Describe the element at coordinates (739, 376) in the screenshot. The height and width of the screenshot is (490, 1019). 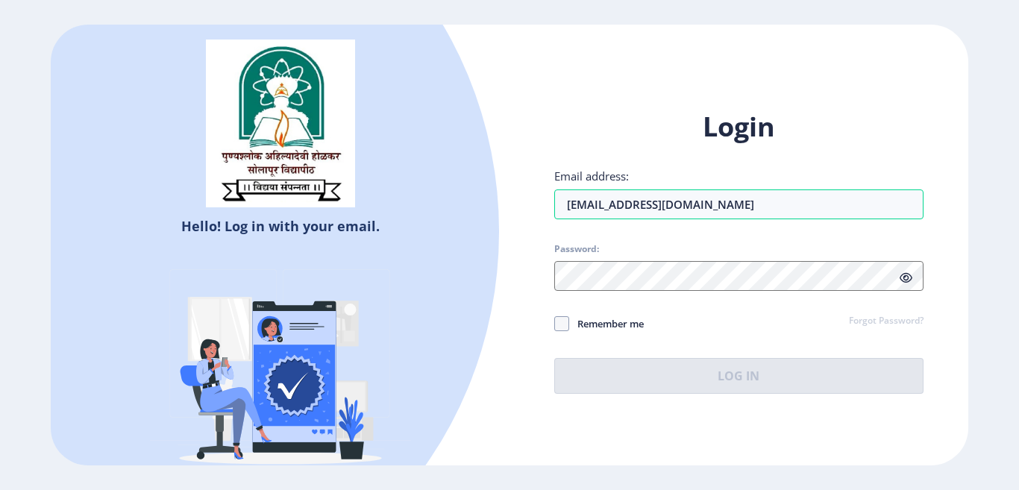
I see `button: Log In` at that location.